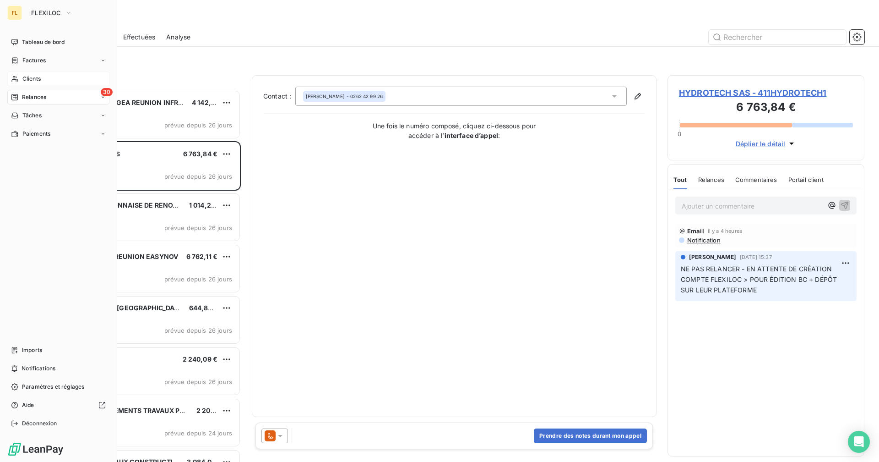  What do you see at coordinates (202, 256) in the screenshot?
I see `span: 6 762,11 €` at bounding box center [202, 256].